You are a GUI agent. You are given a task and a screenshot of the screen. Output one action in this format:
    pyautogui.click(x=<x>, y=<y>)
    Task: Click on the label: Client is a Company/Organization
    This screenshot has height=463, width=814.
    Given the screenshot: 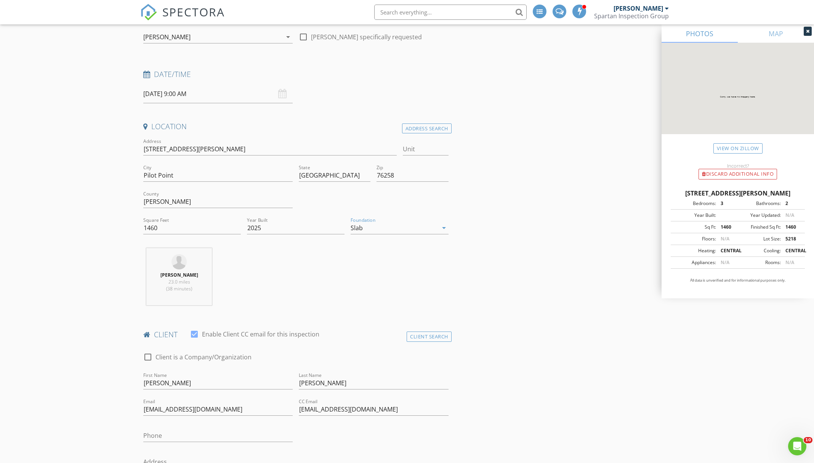 What is the action you would take?
    pyautogui.click(x=204, y=357)
    